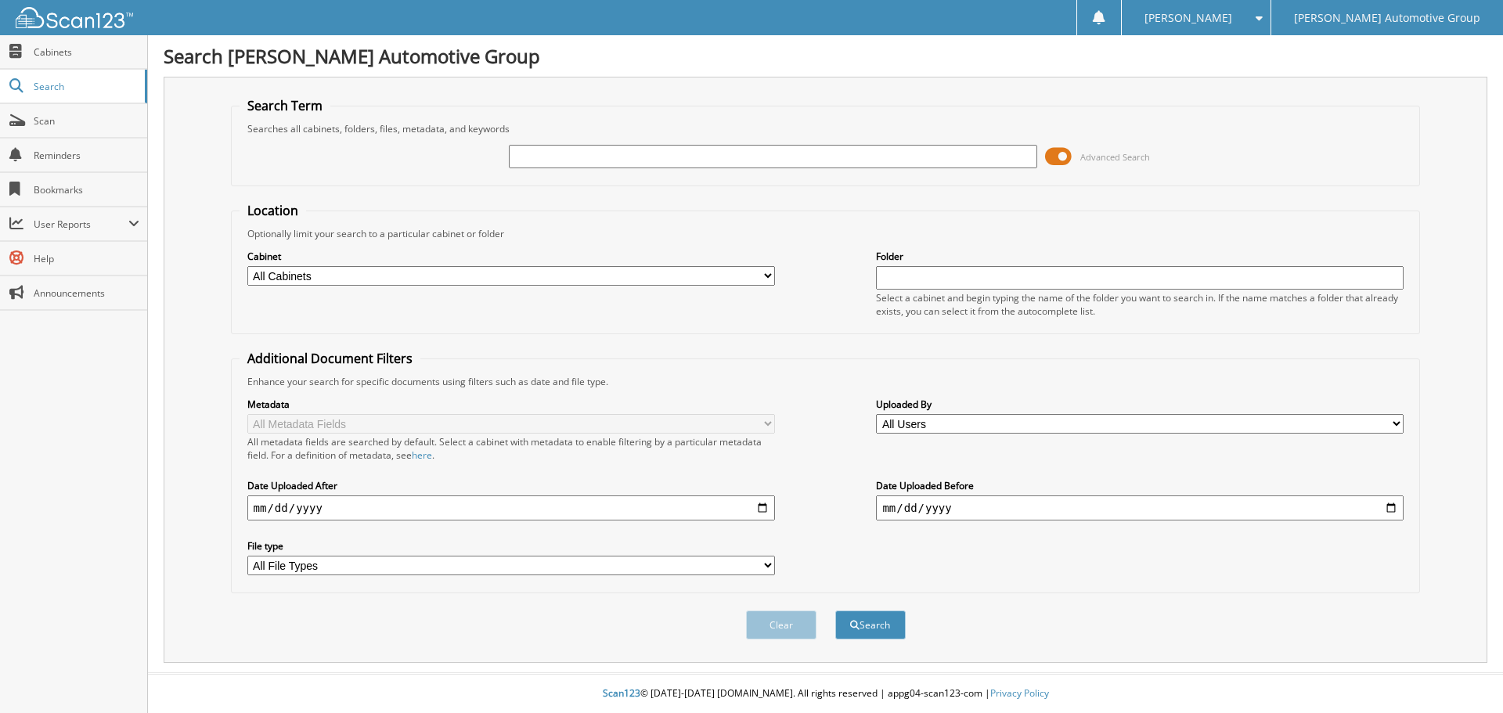 The image size is (1503, 713). I want to click on input: end, so click(1140, 508).